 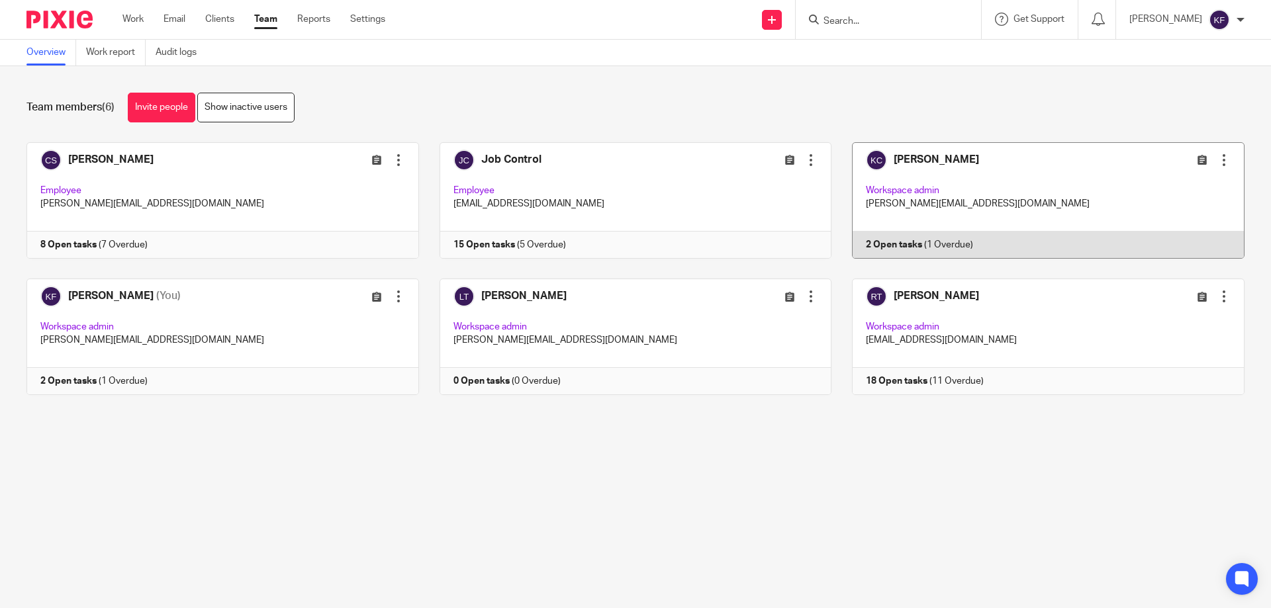 What do you see at coordinates (314, 19) in the screenshot?
I see `a: Reports` at bounding box center [314, 19].